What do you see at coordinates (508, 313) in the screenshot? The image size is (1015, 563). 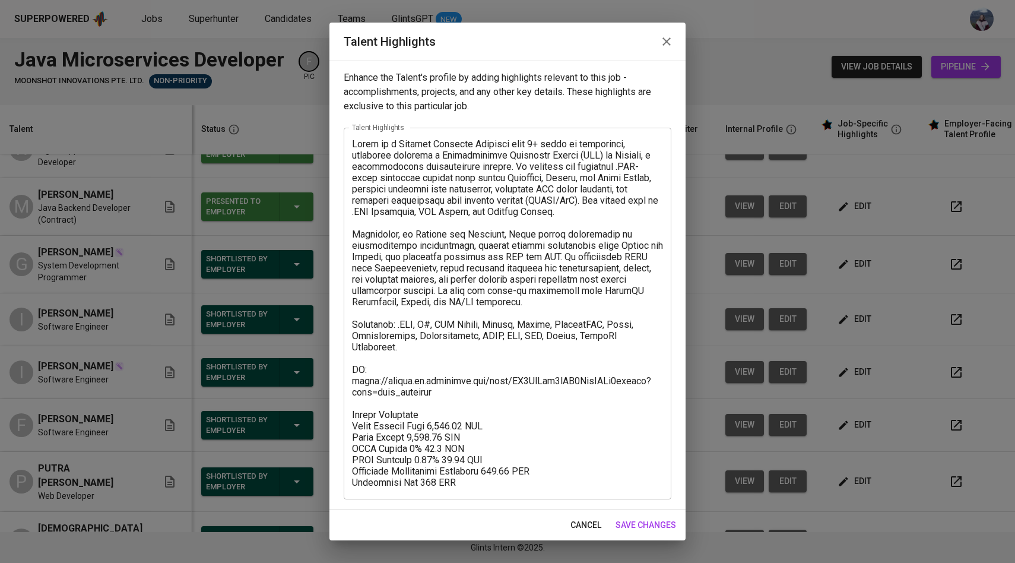 I see `textarea: Lorem ip d Sitamet Consecte Adipisci elit 9+ seddo ei temporinci, utlaboree dolorema a Enimadmini...` at bounding box center [508, 313].